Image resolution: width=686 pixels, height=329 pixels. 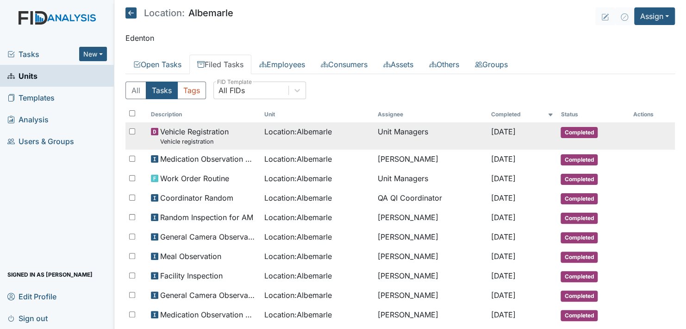 What do you see at coordinates (192, 90) in the screenshot?
I see `button: Tags` at bounding box center [192, 90].